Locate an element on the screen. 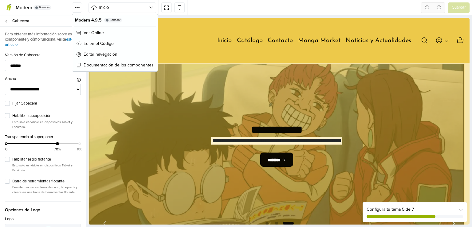 This screenshot has width=472, height=227. a: Editar el Código is located at coordinates (115, 43).